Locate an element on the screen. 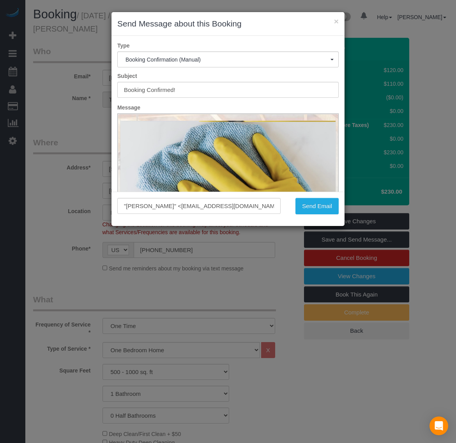  div: Open Intercom Messenger is located at coordinates (438, 426).